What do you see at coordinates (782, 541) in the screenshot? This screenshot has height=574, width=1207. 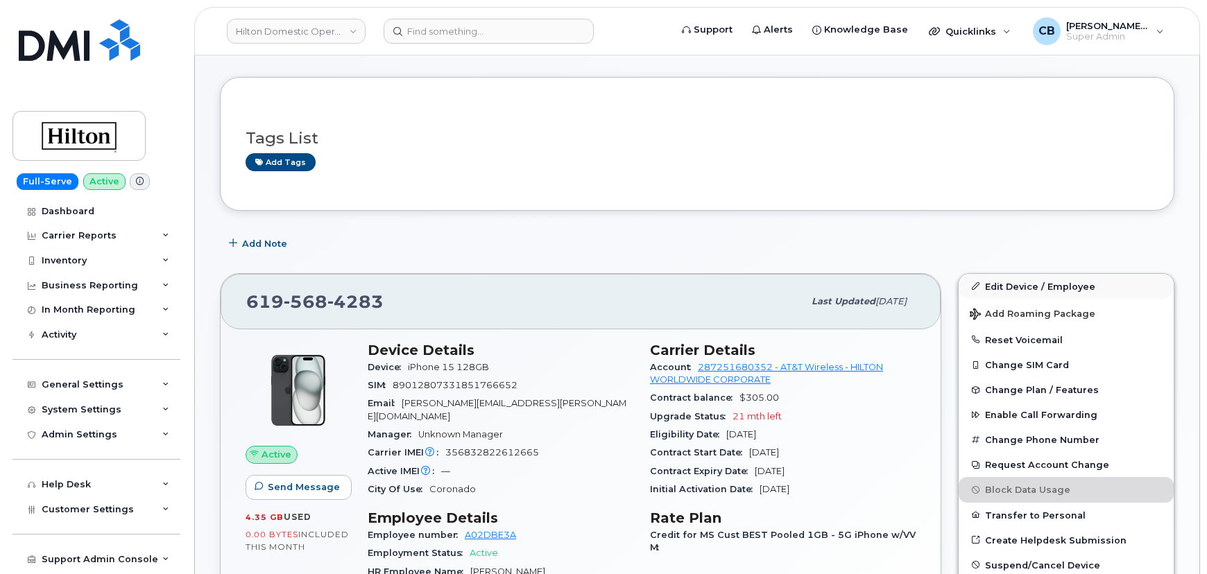 I see `span: Credit for MS Cust BEST Pooled 1GB - 5G iPhone w/VVM` at bounding box center [782, 541].